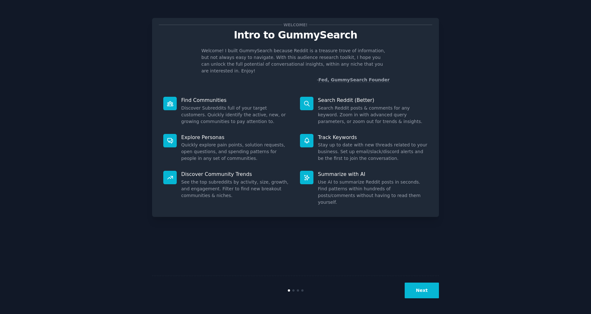 This screenshot has height=314, width=591. Describe the element at coordinates (421, 290) in the screenshot. I see `button: Next` at that location.